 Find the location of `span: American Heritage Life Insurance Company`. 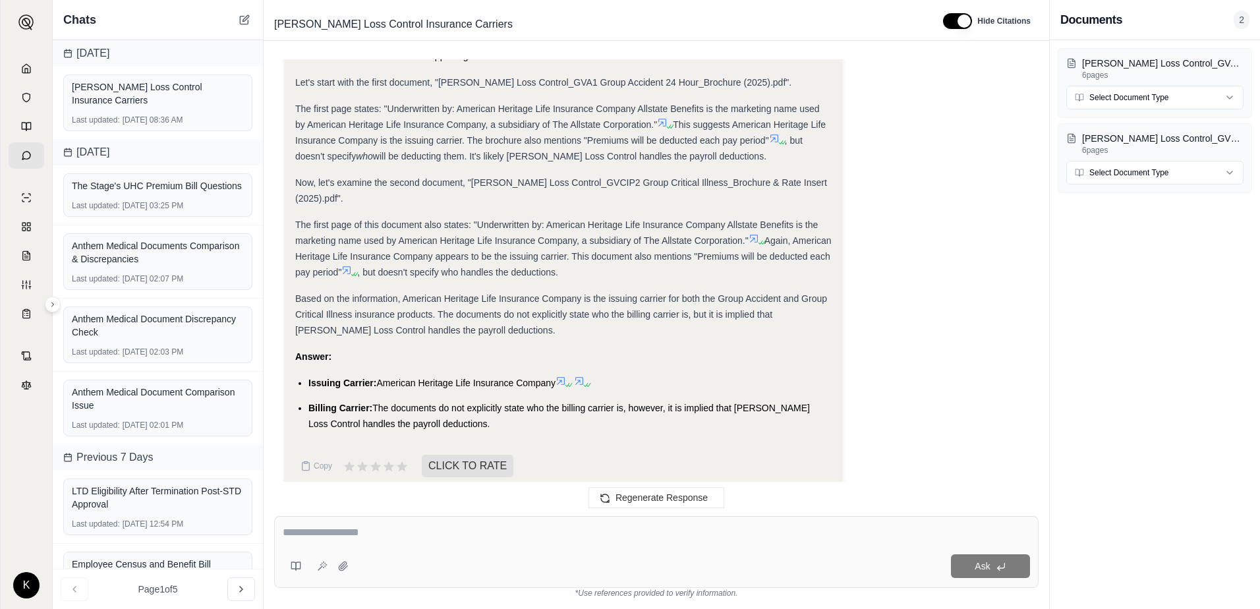

span: American Heritage Life Insurance Company is located at coordinates (466, 383).